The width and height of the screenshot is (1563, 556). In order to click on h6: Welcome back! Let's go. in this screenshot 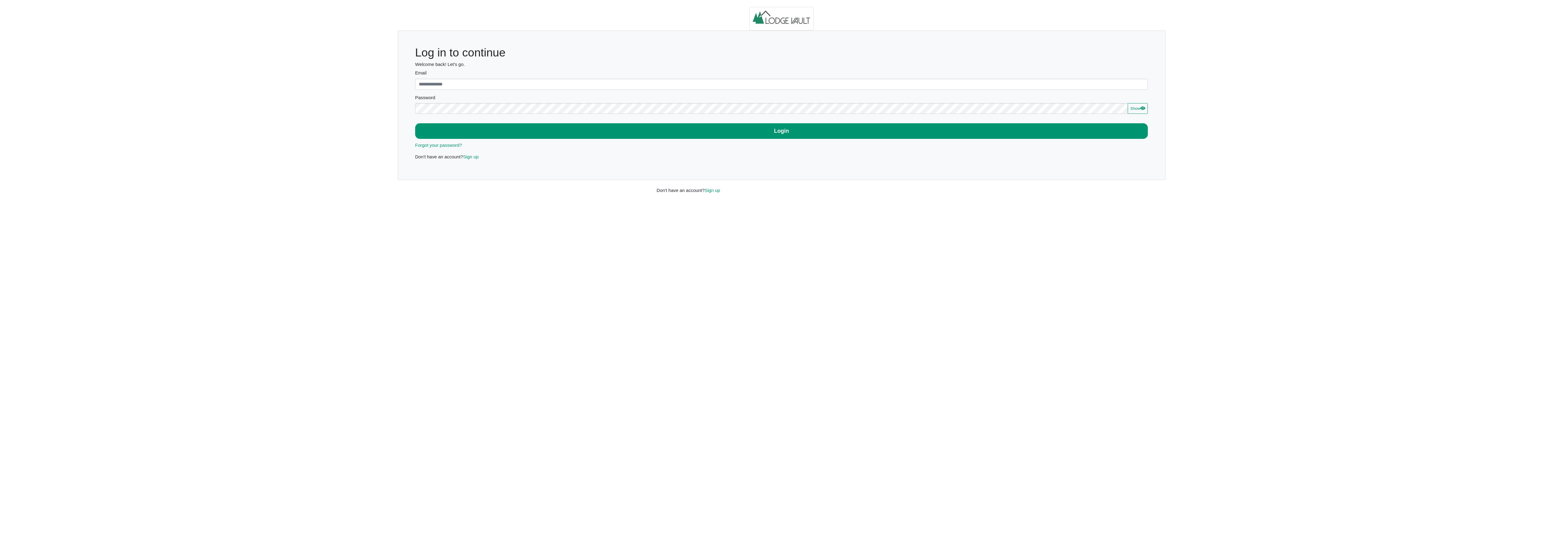, I will do `click(781, 64)`.